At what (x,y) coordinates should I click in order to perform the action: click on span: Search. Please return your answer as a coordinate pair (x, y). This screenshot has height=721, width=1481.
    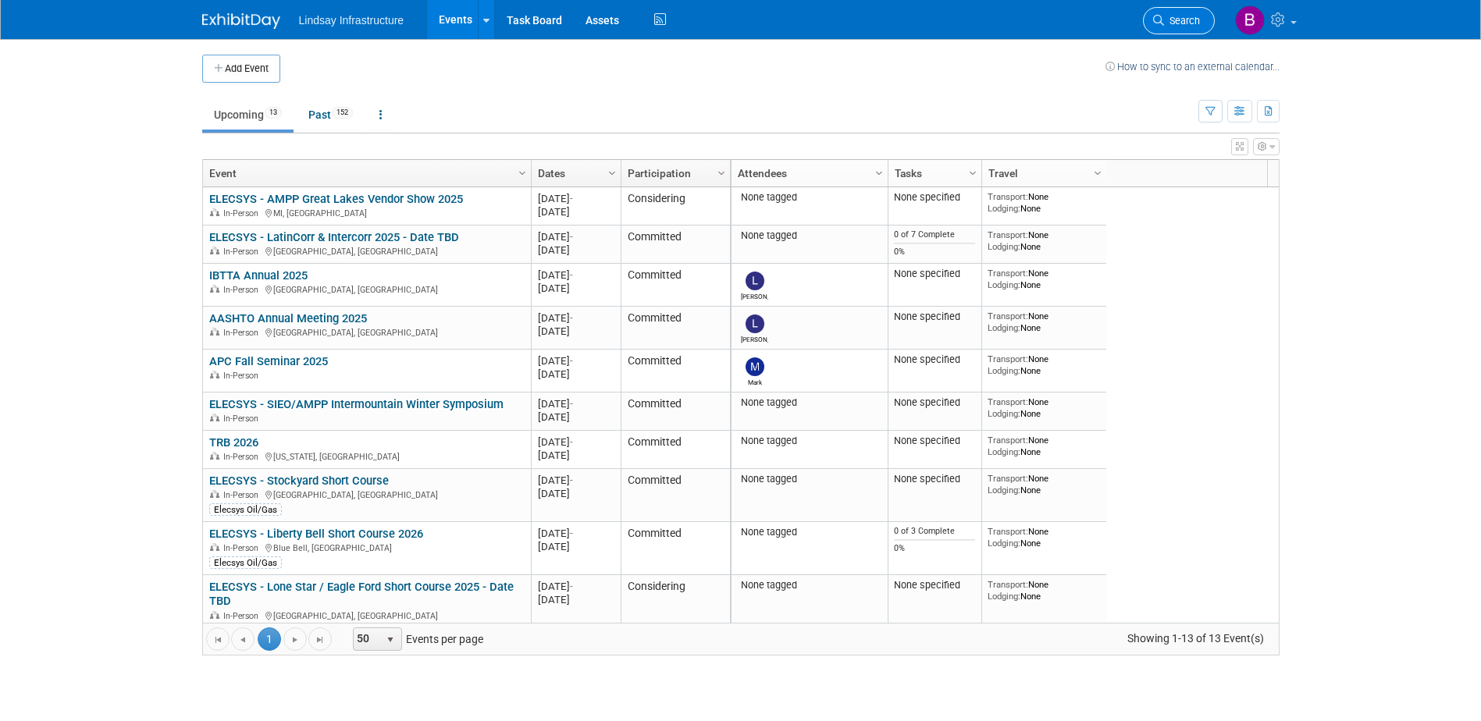
    Looking at the image, I should click on (1182, 20).